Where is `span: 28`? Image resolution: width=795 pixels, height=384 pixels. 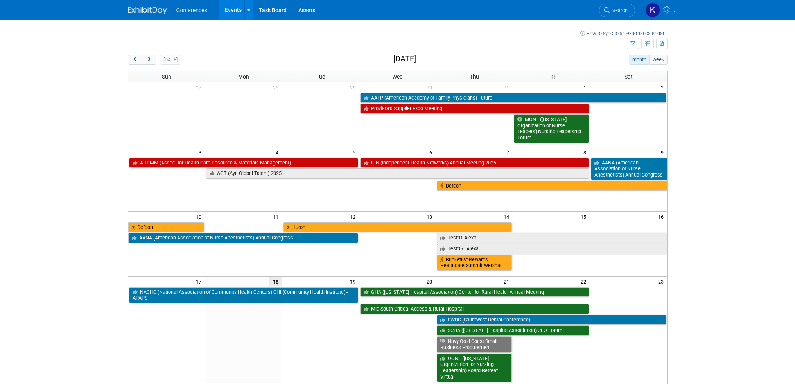 span: 28 is located at coordinates (277, 87).